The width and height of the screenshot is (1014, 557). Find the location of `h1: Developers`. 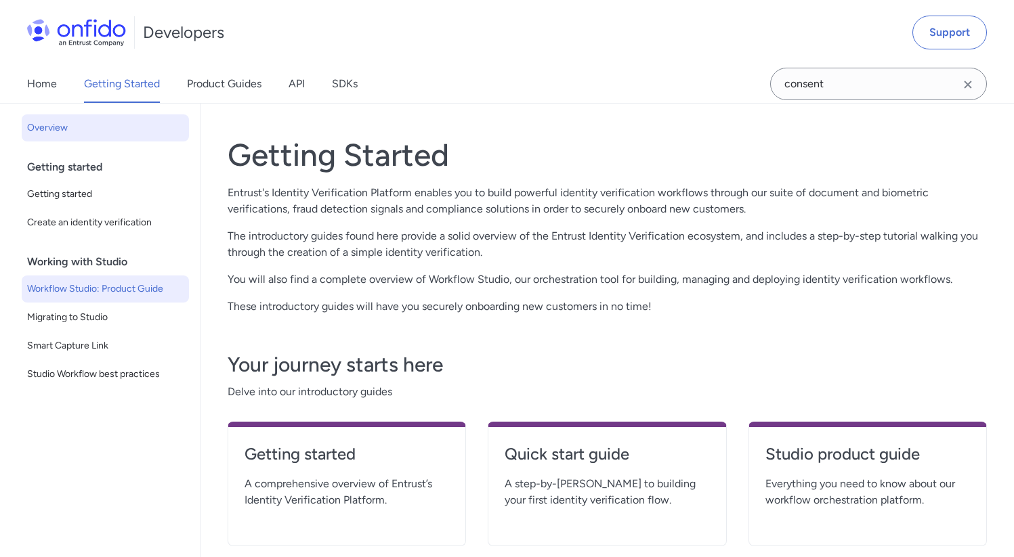

h1: Developers is located at coordinates (183, 32).